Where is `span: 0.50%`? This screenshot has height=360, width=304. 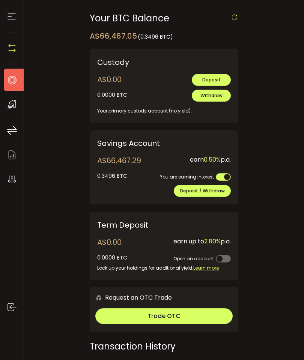
span: 0.50% is located at coordinates (212, 159).